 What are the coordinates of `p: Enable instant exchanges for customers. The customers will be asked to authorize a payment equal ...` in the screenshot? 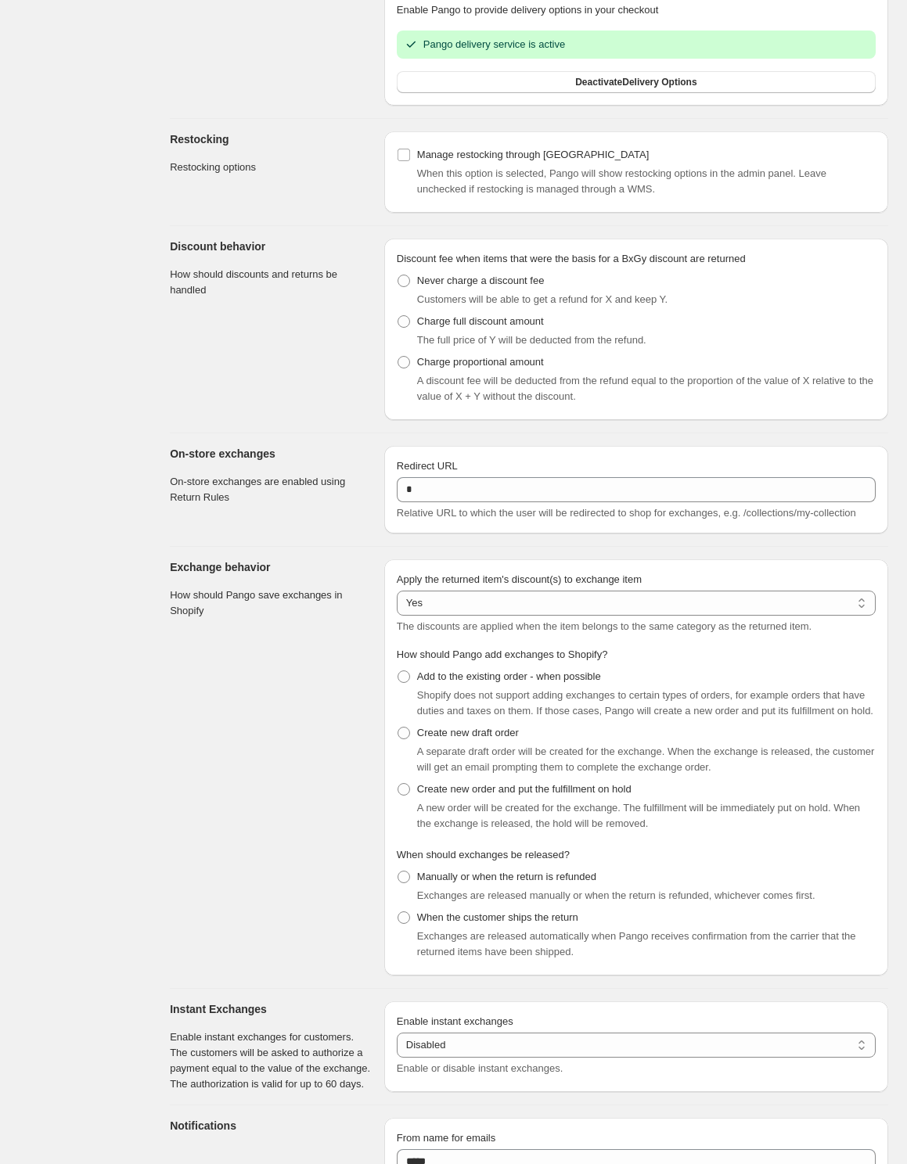 It's located at (271, 1061).